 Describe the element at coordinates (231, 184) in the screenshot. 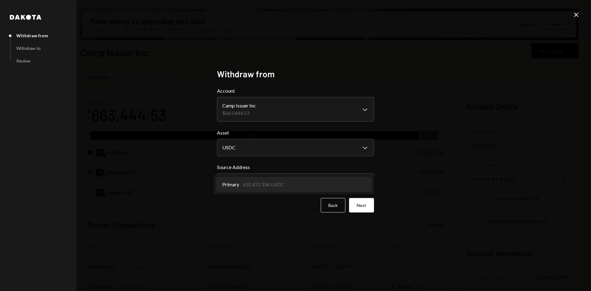

I see `span: Primary` at that location.